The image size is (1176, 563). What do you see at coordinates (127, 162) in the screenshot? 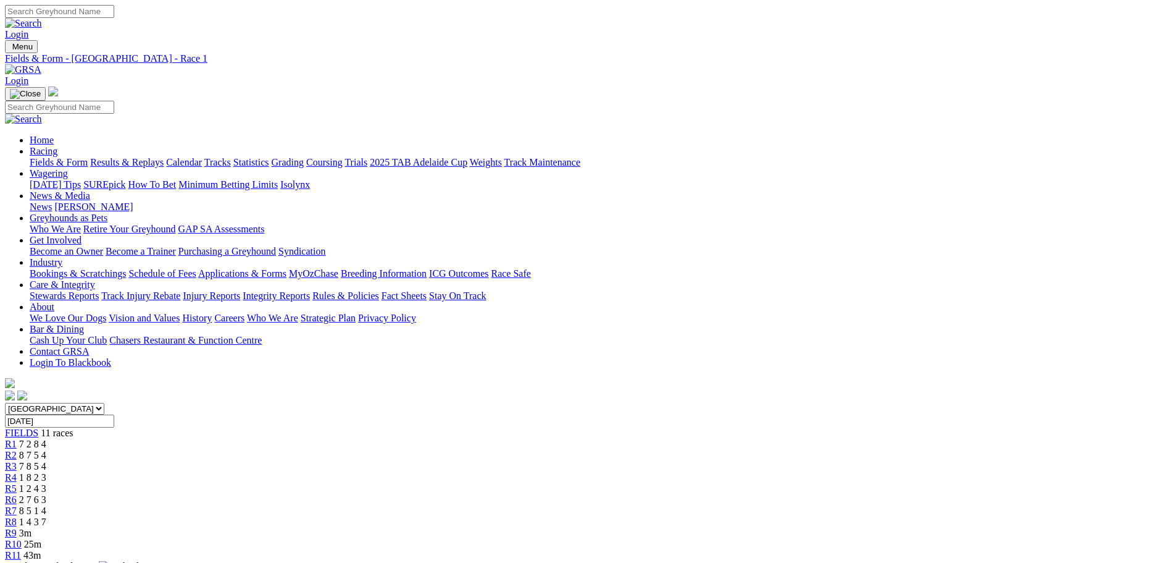
I see `a: Results & Replays` at bounding box center [127, 162].